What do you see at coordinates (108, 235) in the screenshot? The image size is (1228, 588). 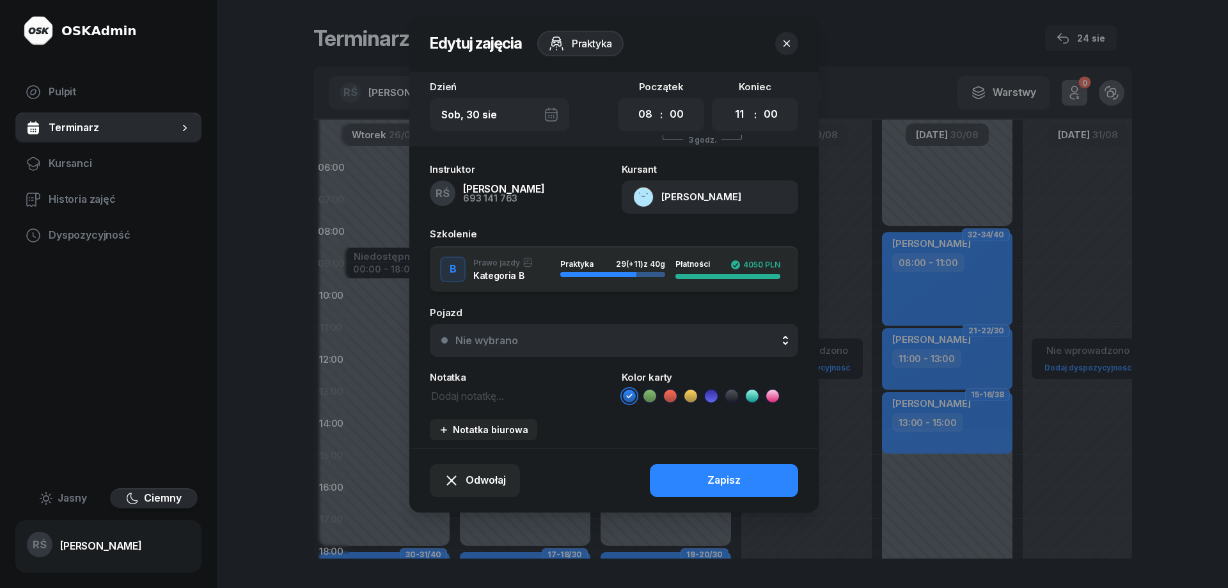 I see `a: Dyspozycyjność` at bounding box center [108, 235].